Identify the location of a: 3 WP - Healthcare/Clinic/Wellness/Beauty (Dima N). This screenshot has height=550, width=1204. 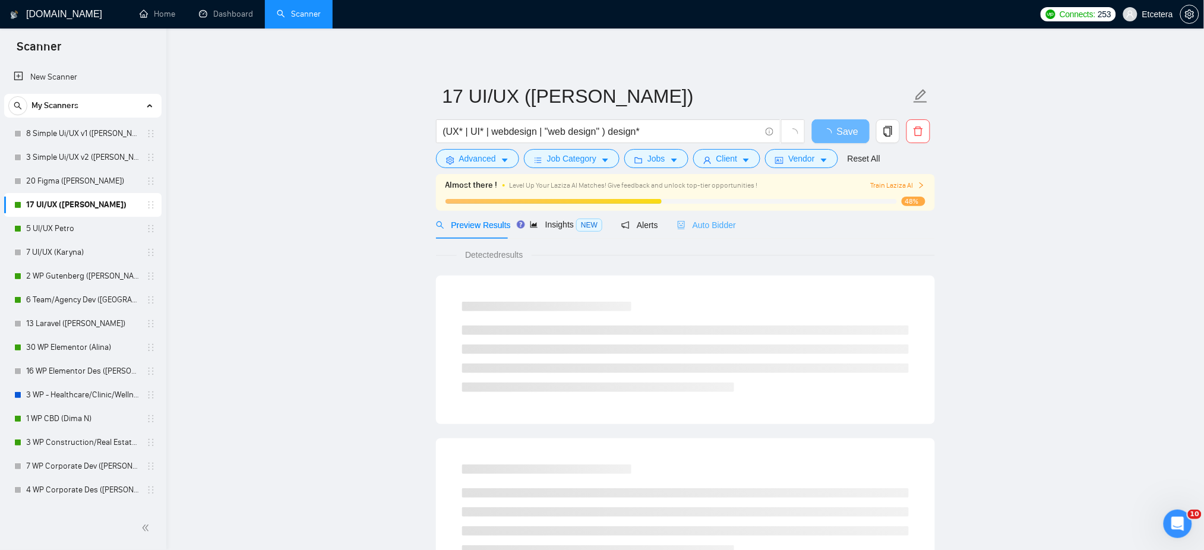
(83, 395).